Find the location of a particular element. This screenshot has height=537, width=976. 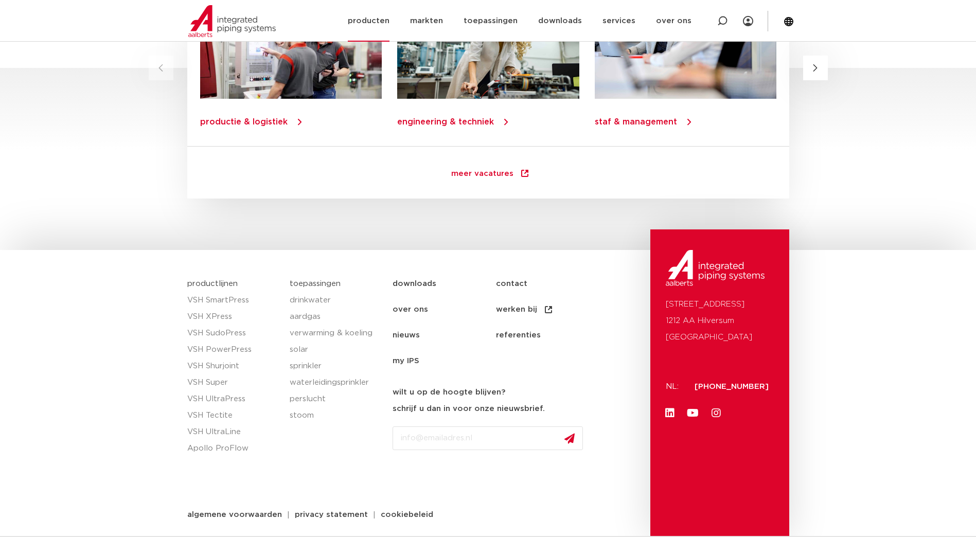

span: cookiebeleid is located at coordinates (407, 515).